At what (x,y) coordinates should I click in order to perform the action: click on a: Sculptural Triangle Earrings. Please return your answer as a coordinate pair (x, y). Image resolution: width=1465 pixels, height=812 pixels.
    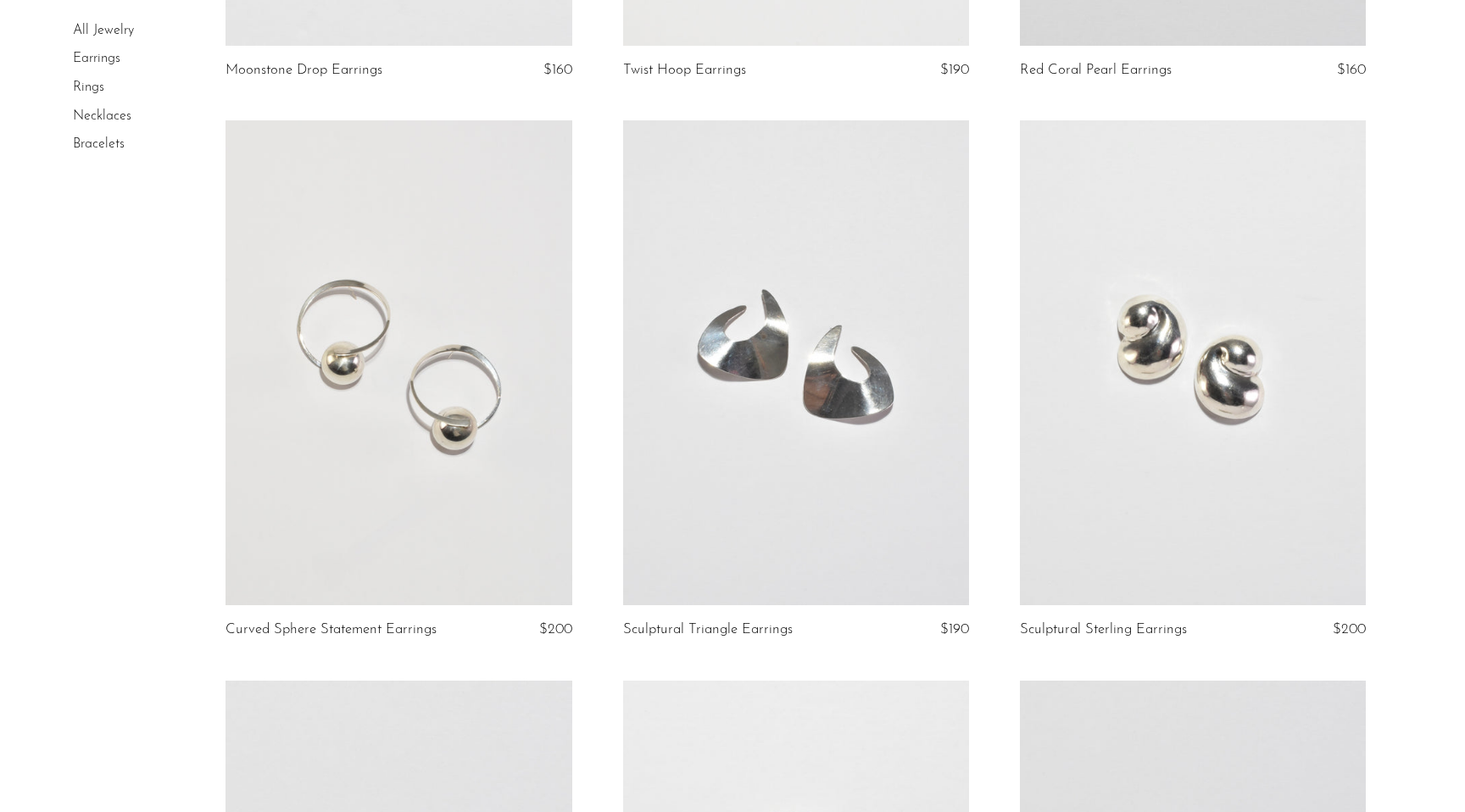
    Looking at the image, I should click on (708, 630).